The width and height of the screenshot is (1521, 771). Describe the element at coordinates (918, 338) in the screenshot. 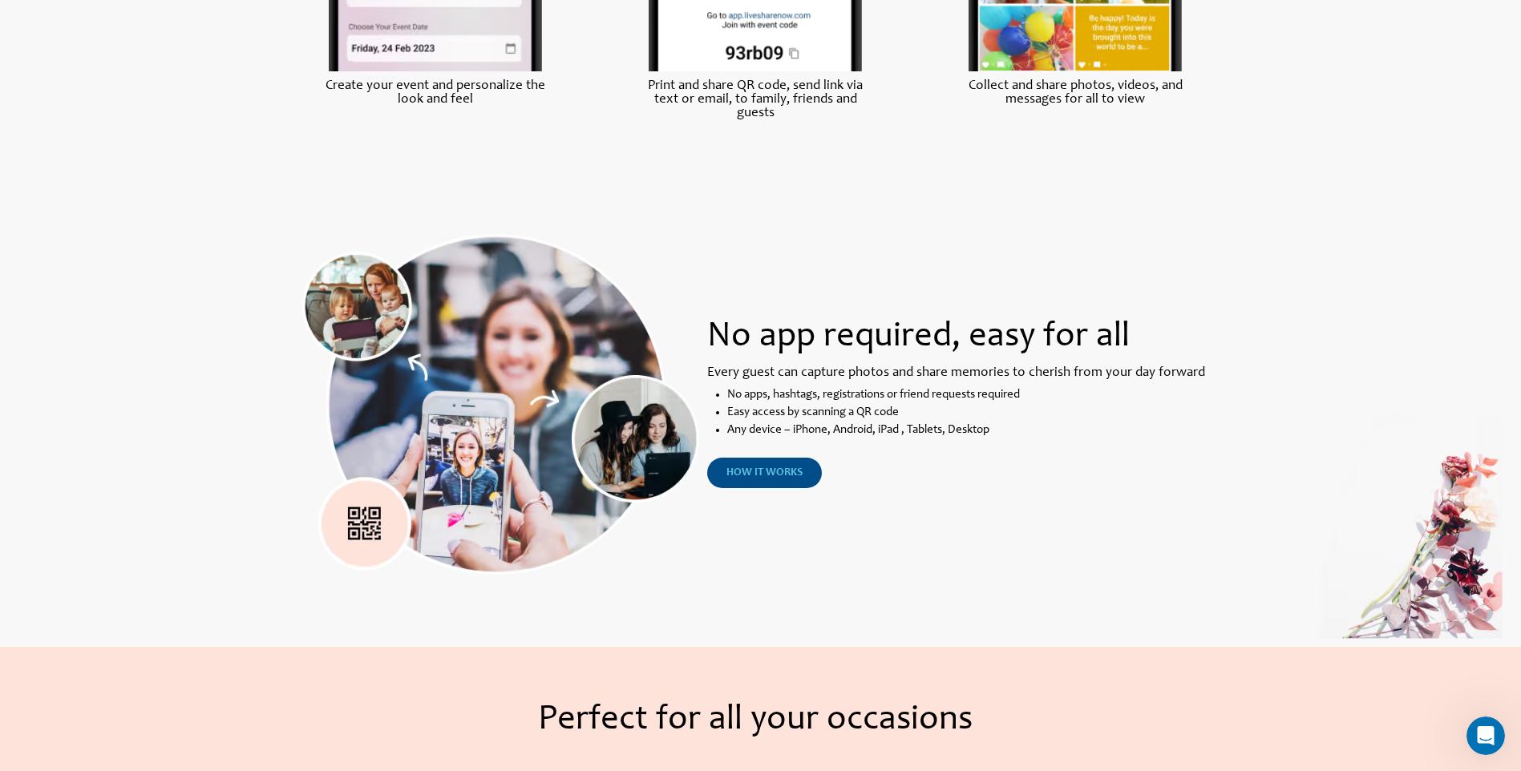

I see `span: No app required, easy for all` at that location.